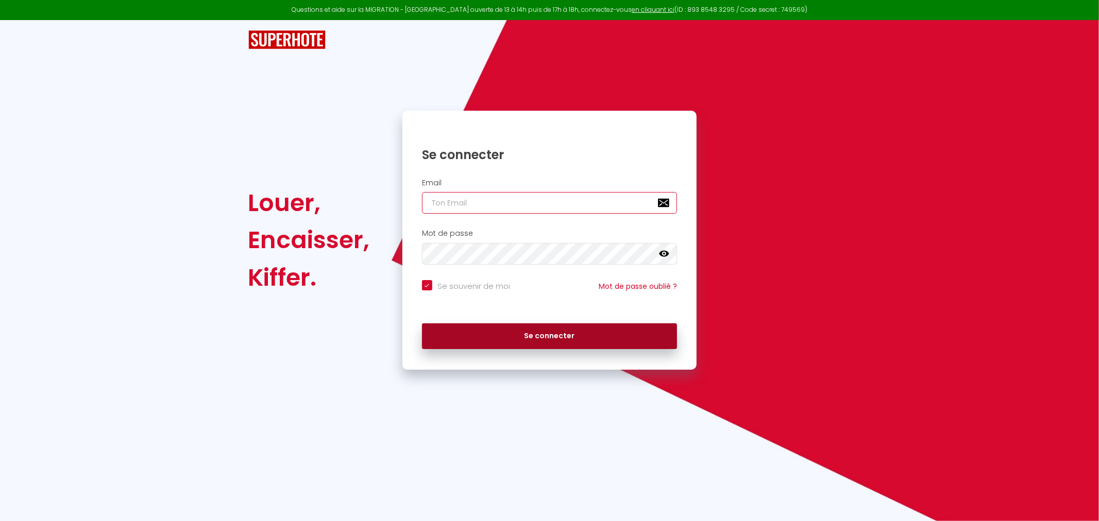  What do you see at coordinates (550, 336) in the screenshot?
I see `button: Se connecter` at bounding box center [550, 336].